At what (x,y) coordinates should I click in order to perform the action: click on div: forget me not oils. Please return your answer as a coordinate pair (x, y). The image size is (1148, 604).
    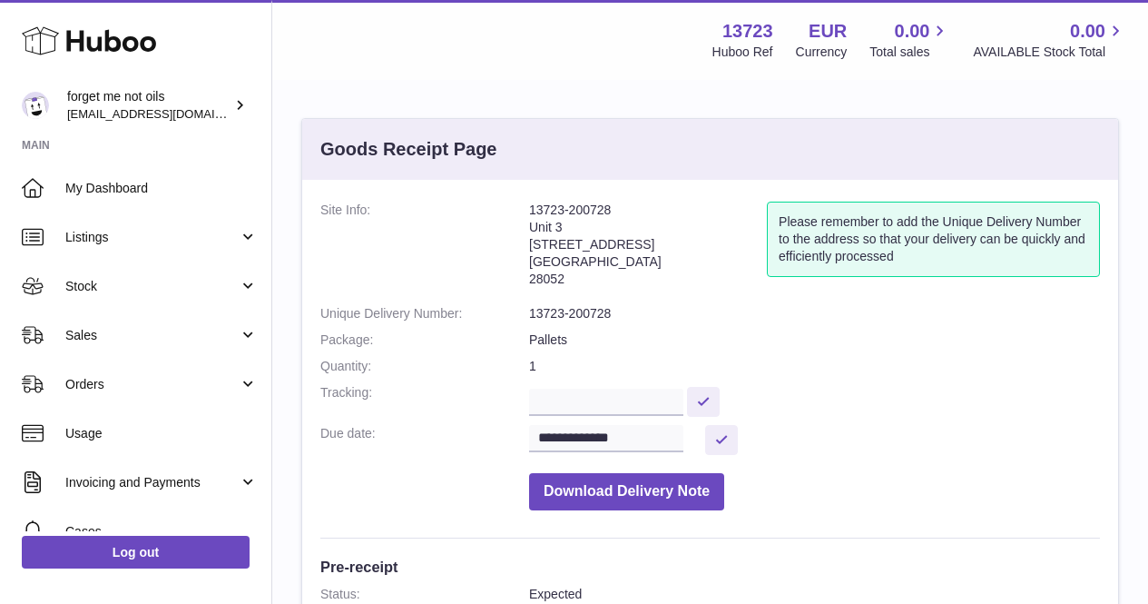
    Looking at the image, I should click on (149, 105).